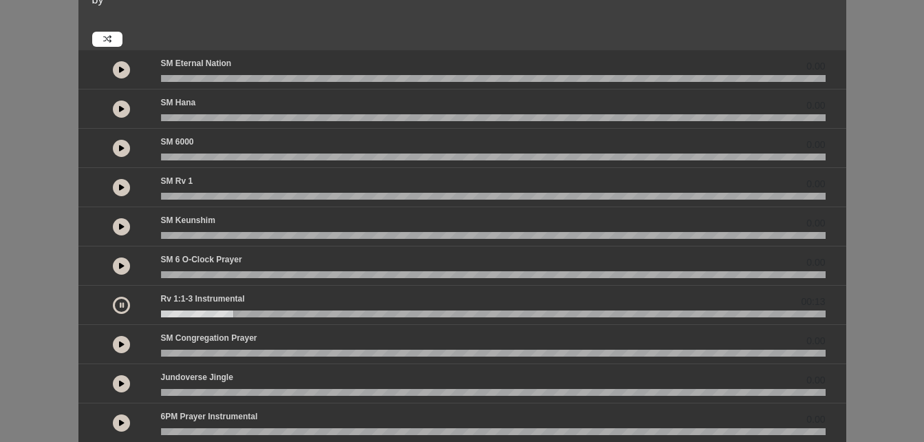  Describe the element at coordinates (209, 338) in the screenshot. I see `p: SM Congregation Prayer` at that location.